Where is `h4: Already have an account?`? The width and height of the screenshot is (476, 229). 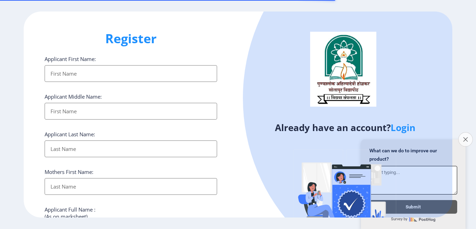 h4: Already have an account? is located at coordinates (345, 128).